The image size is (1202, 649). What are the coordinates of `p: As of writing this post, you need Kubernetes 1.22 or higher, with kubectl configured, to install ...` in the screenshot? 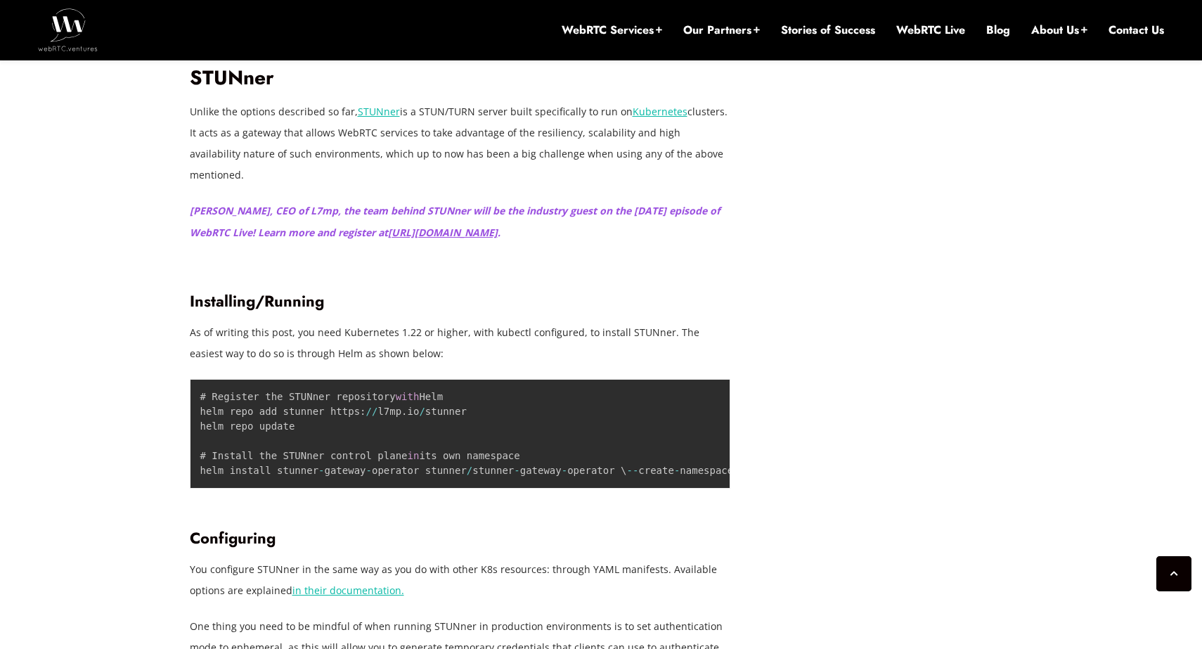 It's located at (461, 343).